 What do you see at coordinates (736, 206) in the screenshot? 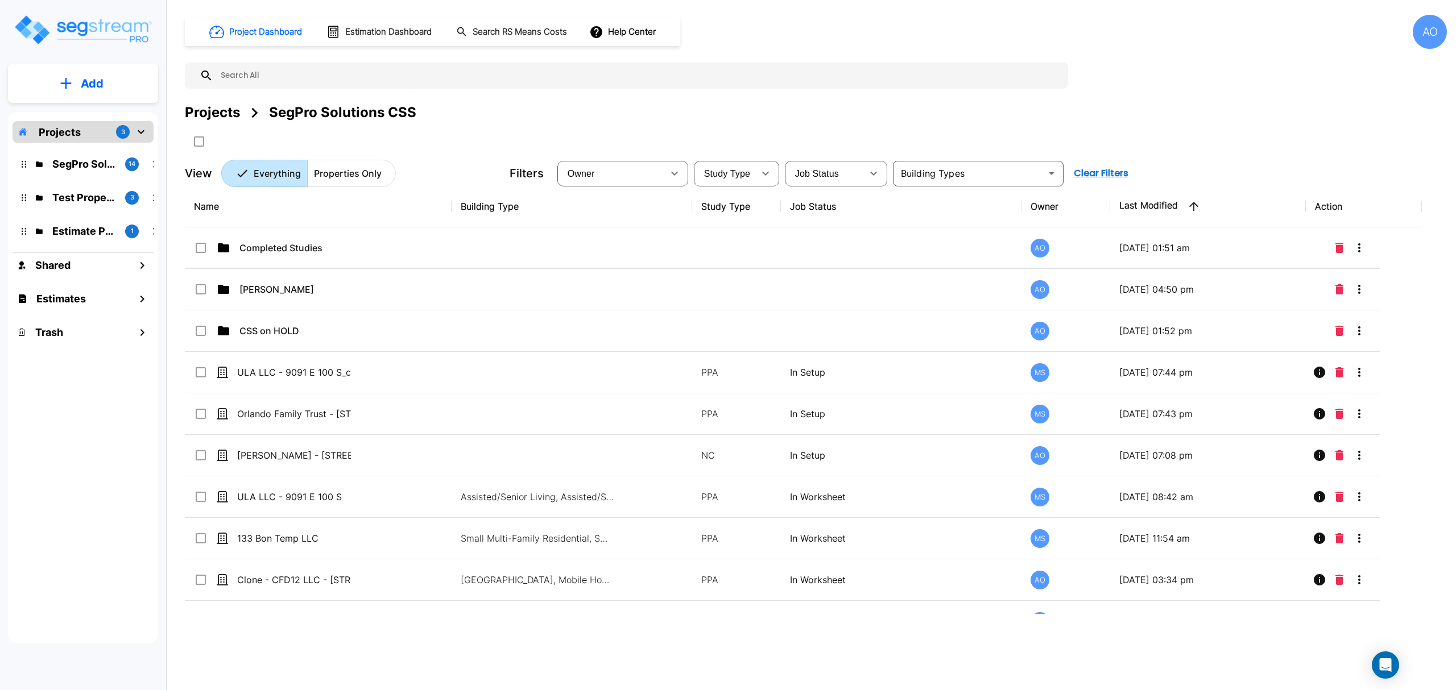
I see `th: Study Type` at bounding box center [736, 206].